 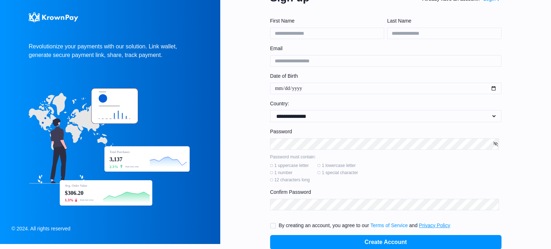 What do you see at coordinates (384, 76) in the screenshot?
I see `label: Date of Birth` at bounding box center [384, 76].